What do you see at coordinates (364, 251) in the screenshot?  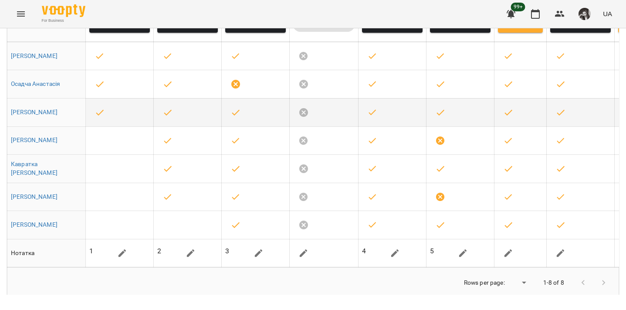 I see `p: 4` at bounding box center [364, 251].